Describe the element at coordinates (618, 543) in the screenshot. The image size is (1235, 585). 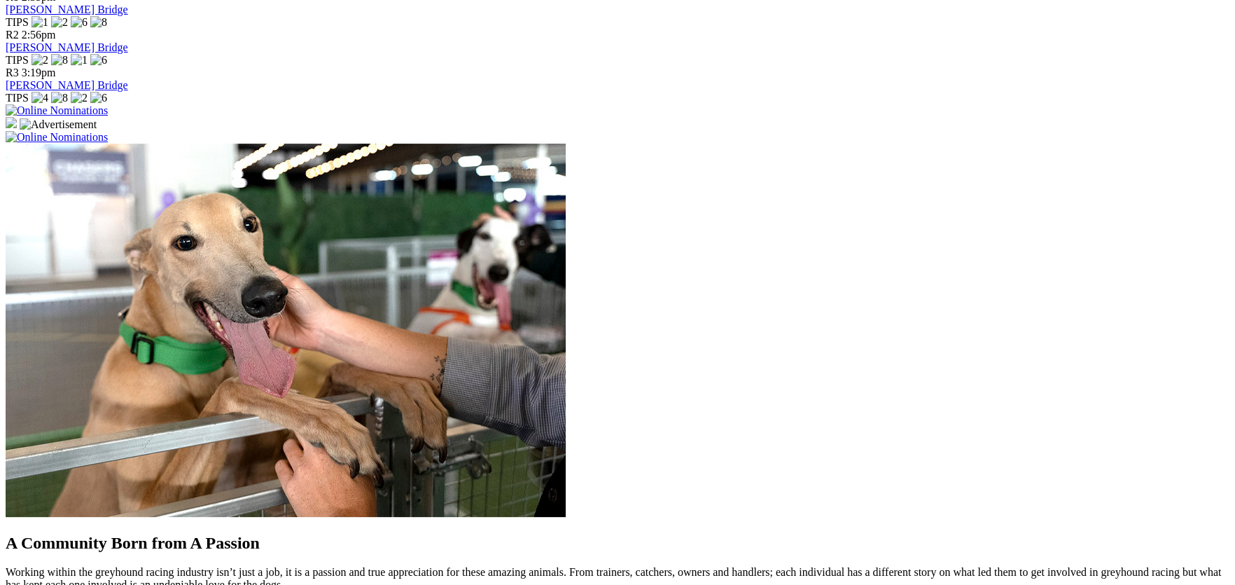
I see `h2: A Community Born from A Passion` at that location.